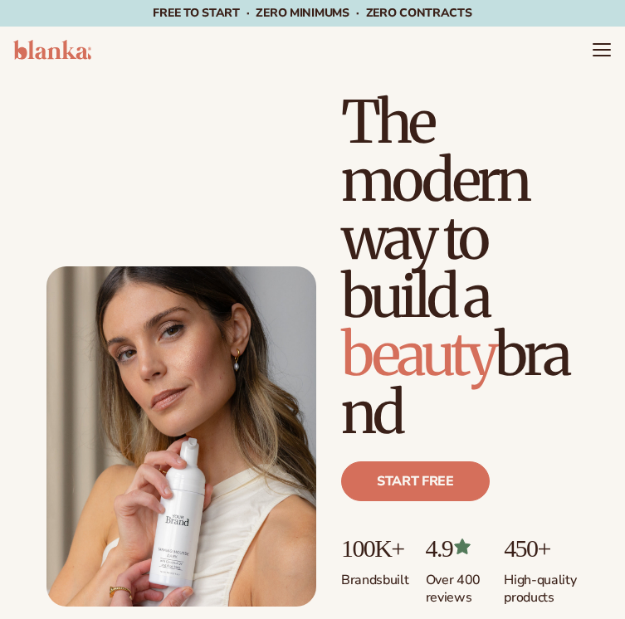  What do you see at coordinates (601, 50) in the screenshot?
I see `summary: Menu` at bounding box center [601, 50].